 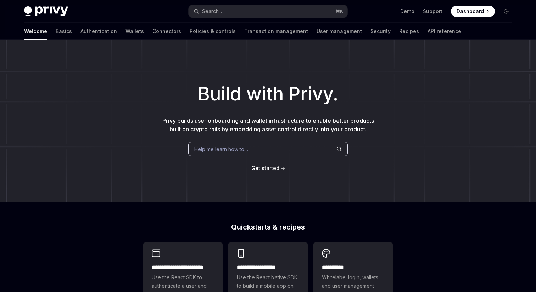 I want to click on a: Welcome, so click(x=35, y=31).